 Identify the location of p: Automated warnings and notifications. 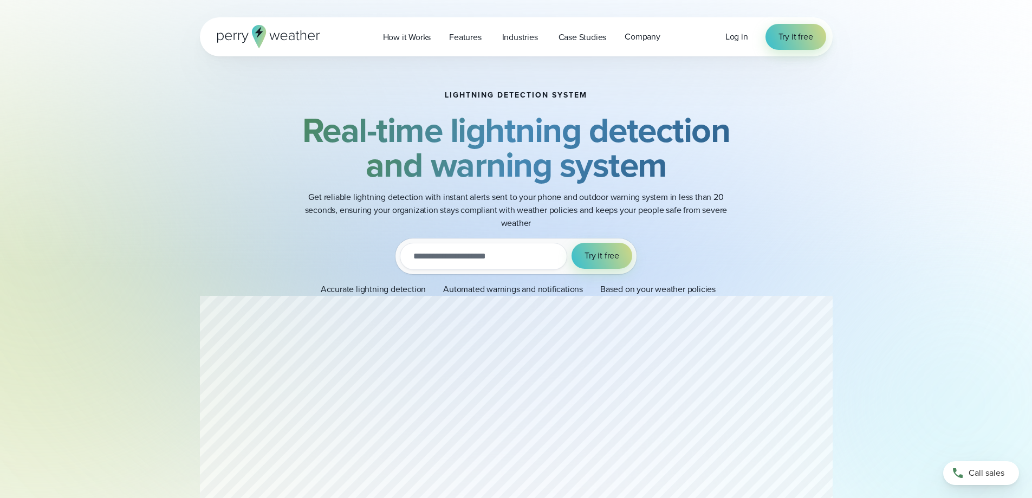
(513, 289).